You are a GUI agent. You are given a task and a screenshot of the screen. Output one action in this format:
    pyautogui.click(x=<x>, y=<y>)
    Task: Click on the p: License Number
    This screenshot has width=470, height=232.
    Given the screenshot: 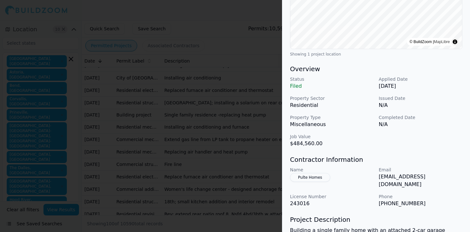 What is the action you would take?
    pyautogui.click(x=332, y=197)
    